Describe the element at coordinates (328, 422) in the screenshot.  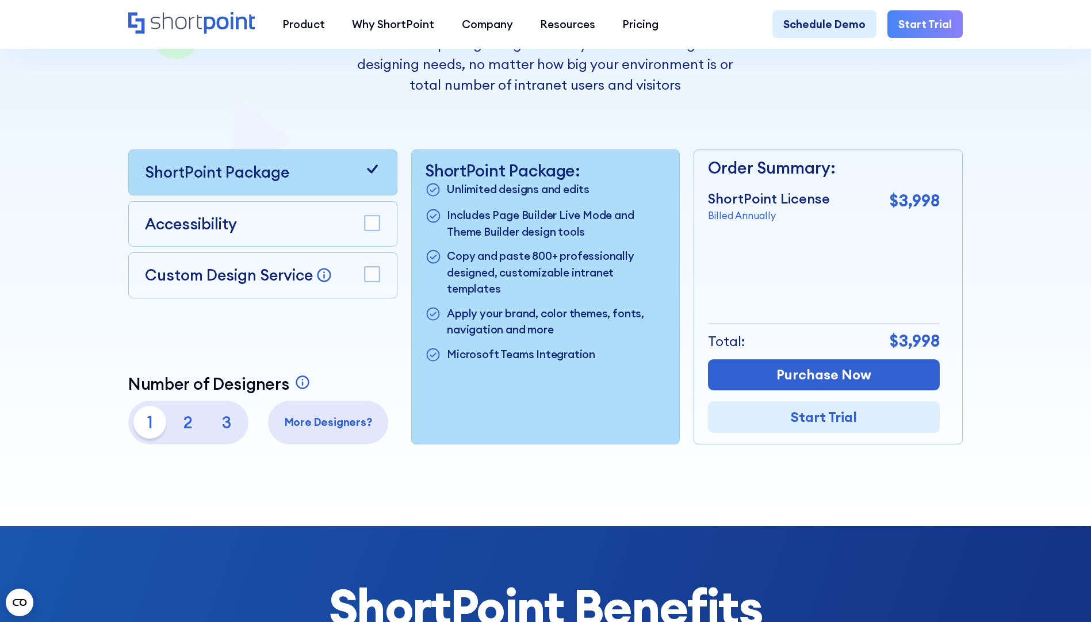
I see `p: More Designers?` at that location.